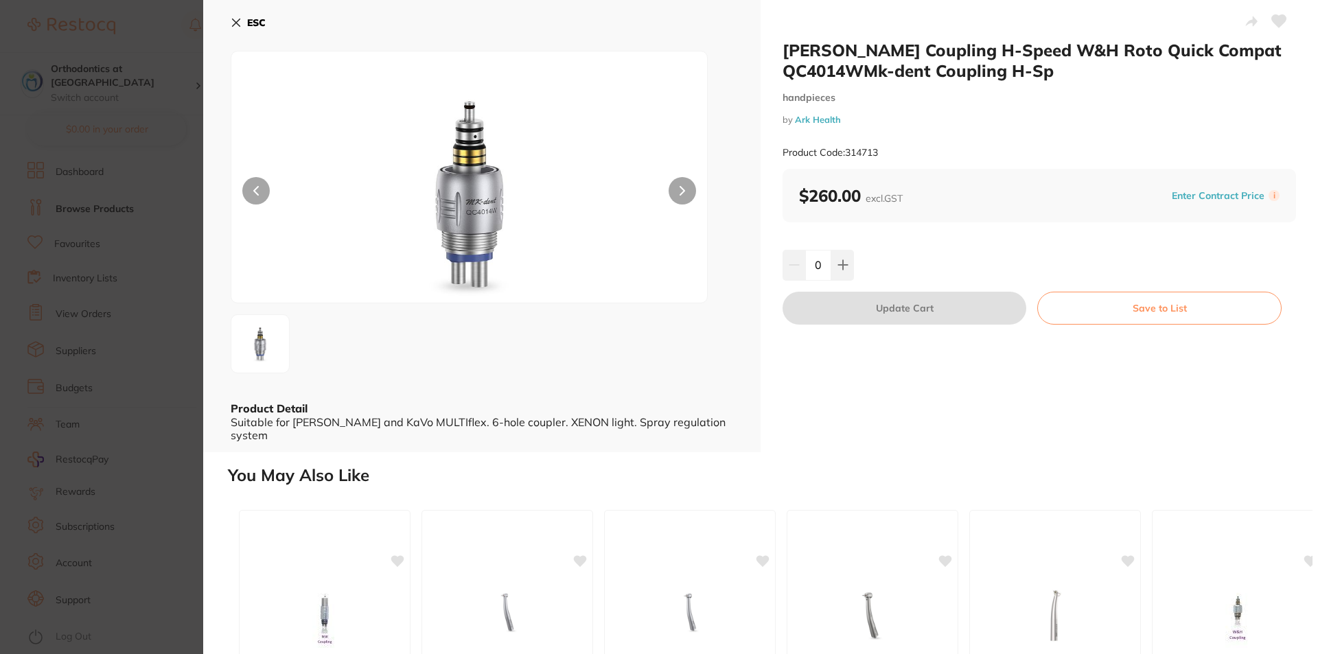 This screenshot has height=654, width=1318. What do you see at coordinates (1055, 617) in the screenshot?
I see `img: MK-dent HE21S Eco High Speed Handpiece Without Light` at bounding box center [1055, 617].